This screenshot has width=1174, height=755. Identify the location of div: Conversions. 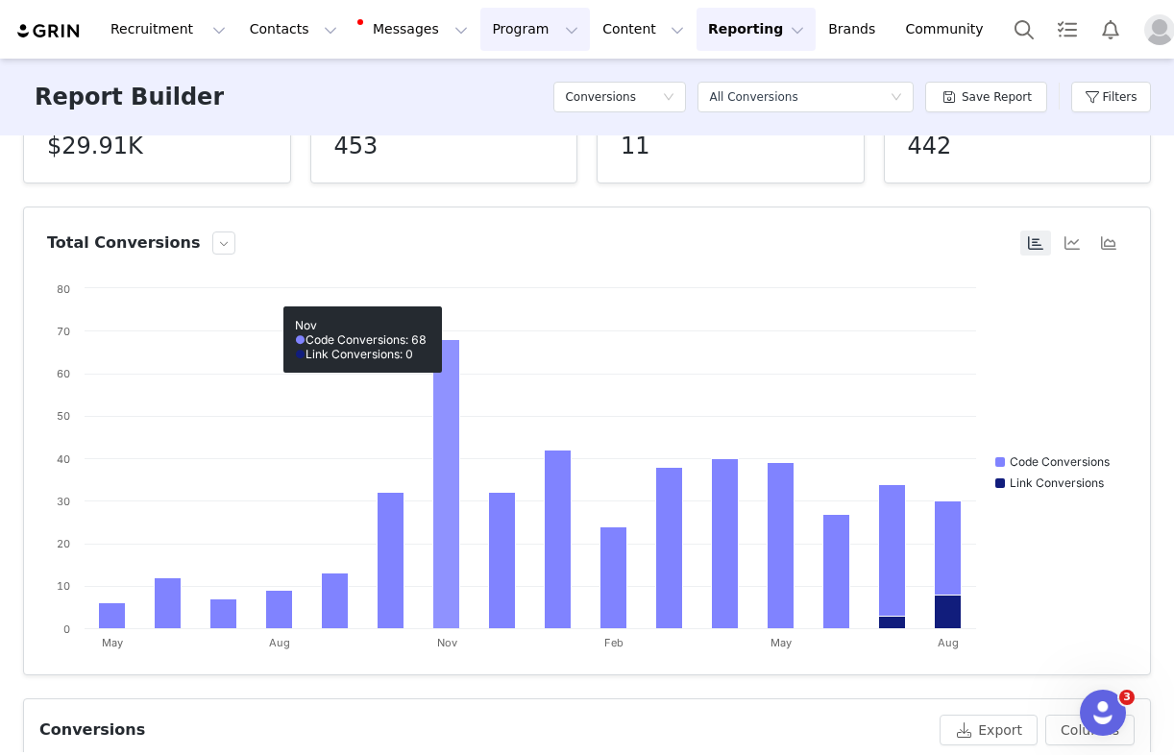
(92, 730).